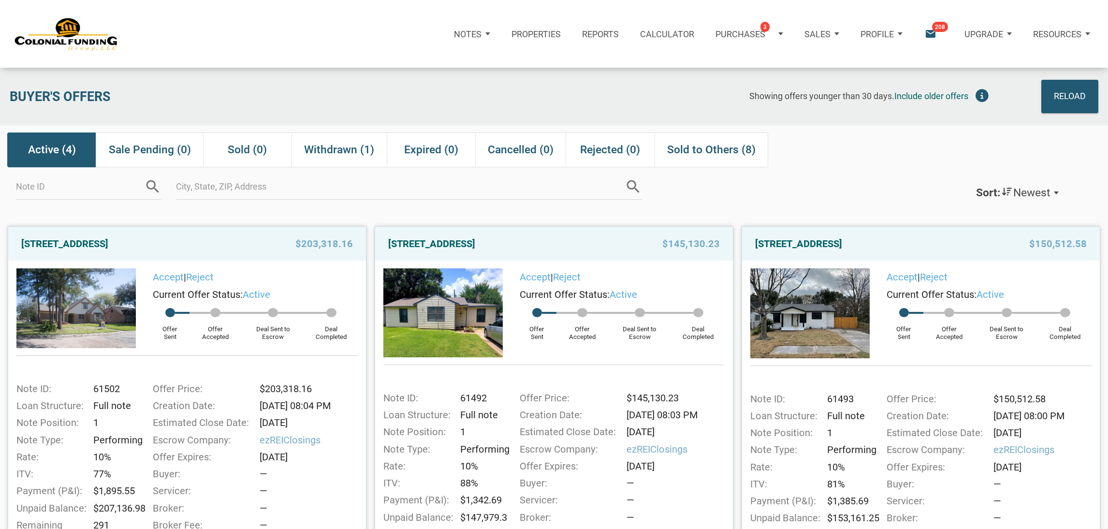 The height and width of the screenshot is (529, 1108). Describe the element at coordinates (676, 398) in the screenshot. I see `div: $145,130.23` at that location.